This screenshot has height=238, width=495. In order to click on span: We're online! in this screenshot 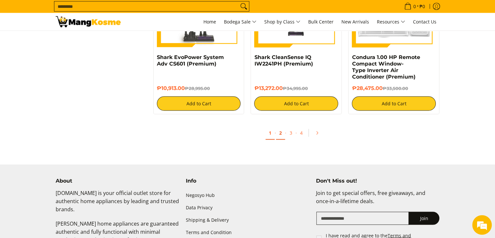, I will do `click(64, 108)`.